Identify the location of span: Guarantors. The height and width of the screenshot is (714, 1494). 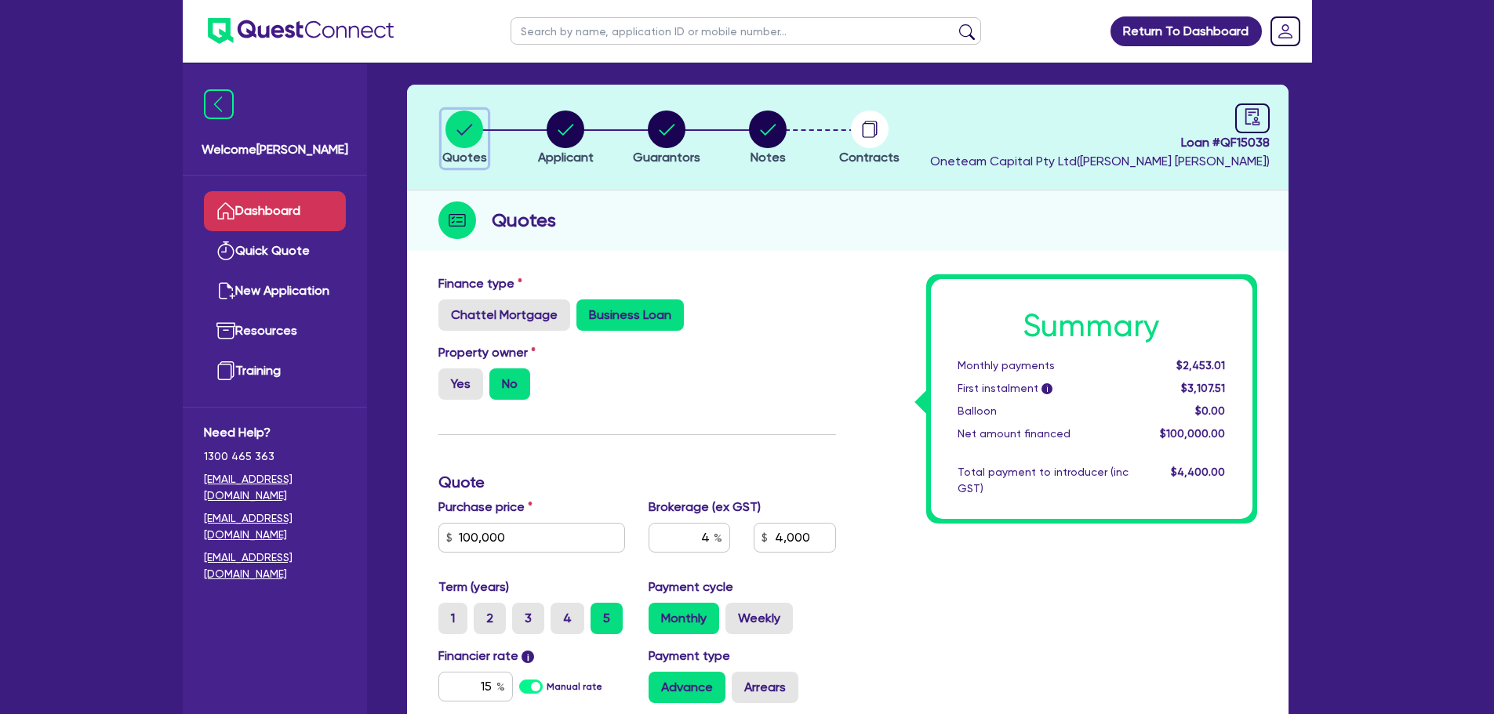
(667, 157).